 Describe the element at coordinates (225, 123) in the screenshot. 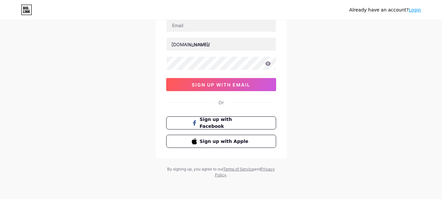

I see `span: Sign up with Facebook` at that location.